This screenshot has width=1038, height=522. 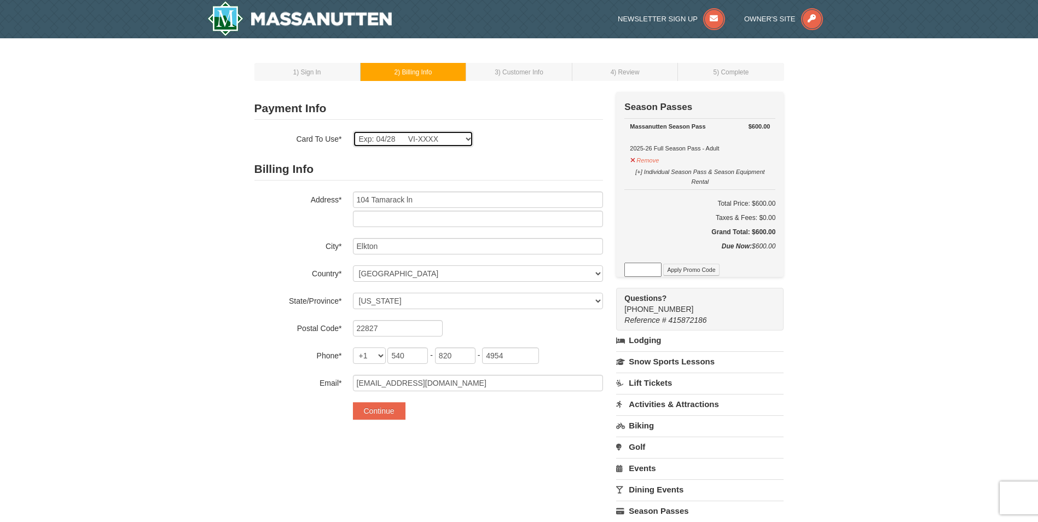 What do you see at coordinates (688, 320) in the screenshot?
I see `span: 415872186` at bounding box center [688, 320].